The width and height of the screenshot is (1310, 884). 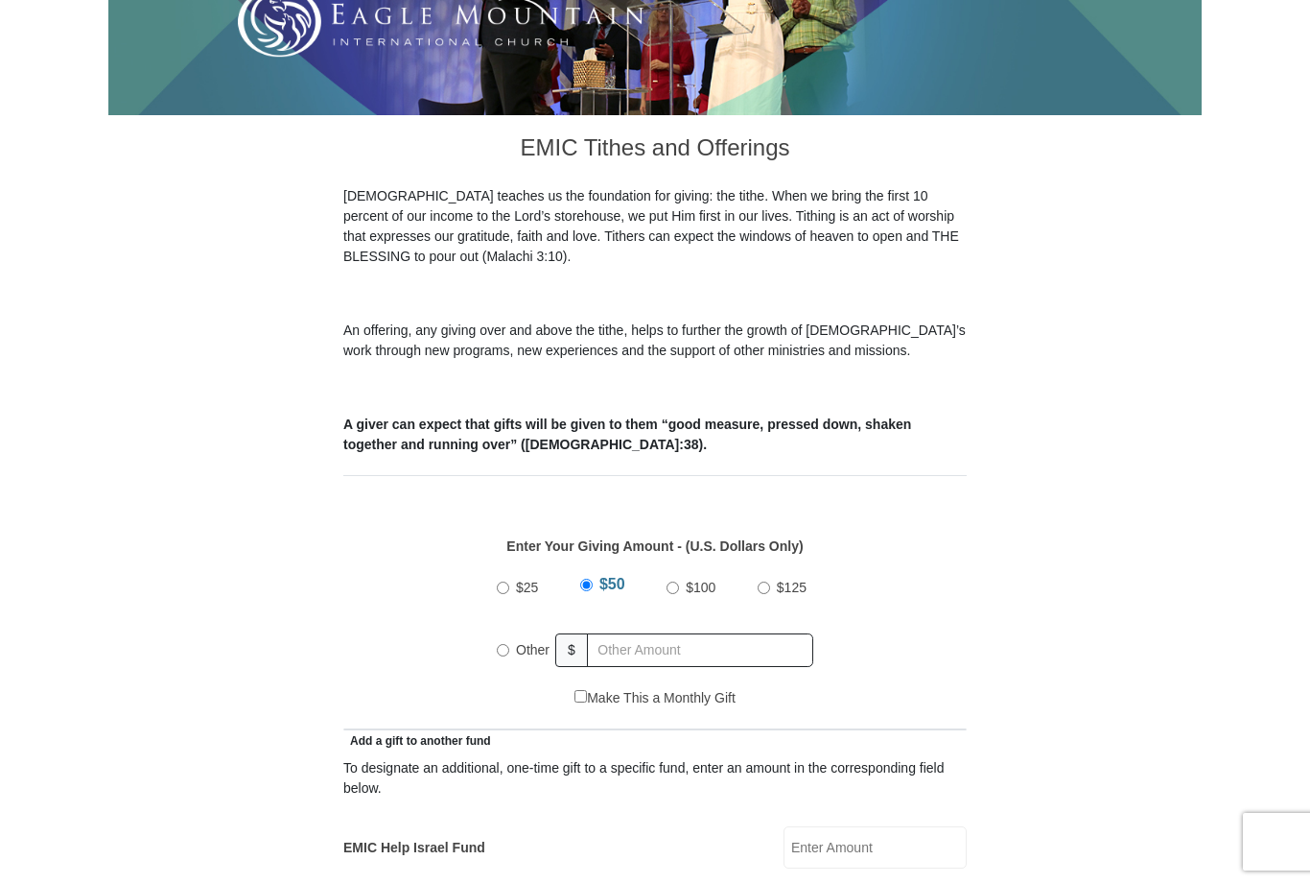 I want to click on span: $25, so click(x=527, y=587).